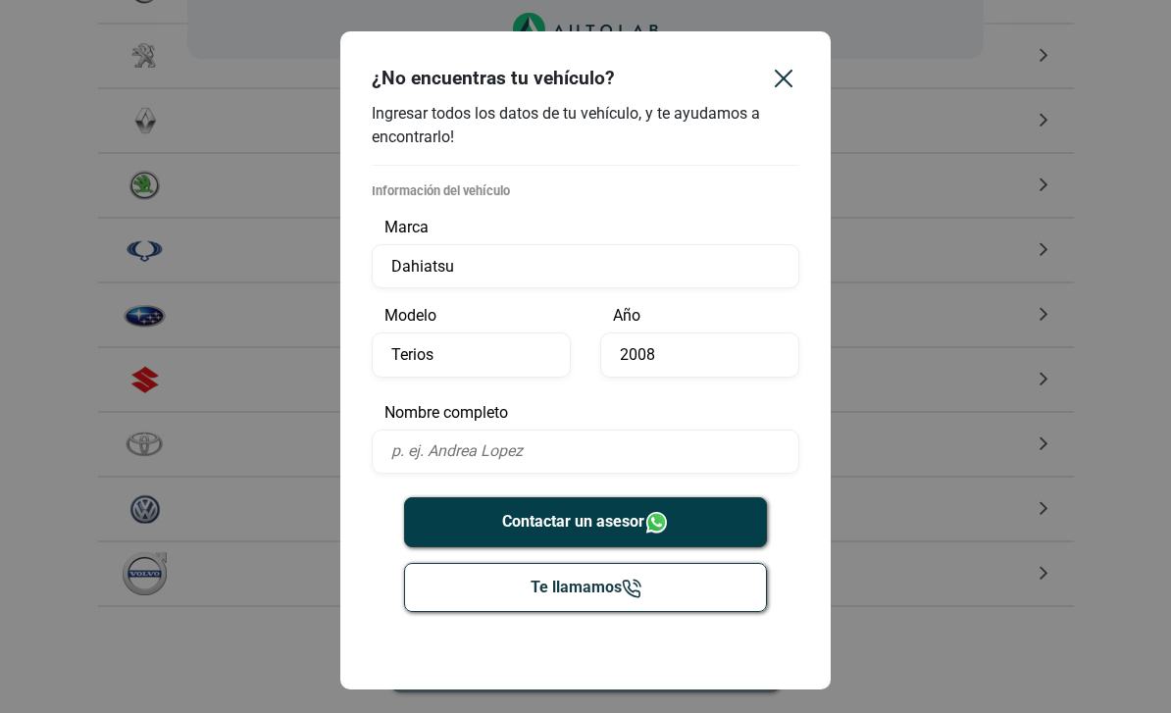 Image resolution: width=1171 pixels, height=713 pixels. What do you see at coordinates (586, 587) in the screenshot?
I see `button: Te llamamos` at bounding box center [586, 587].